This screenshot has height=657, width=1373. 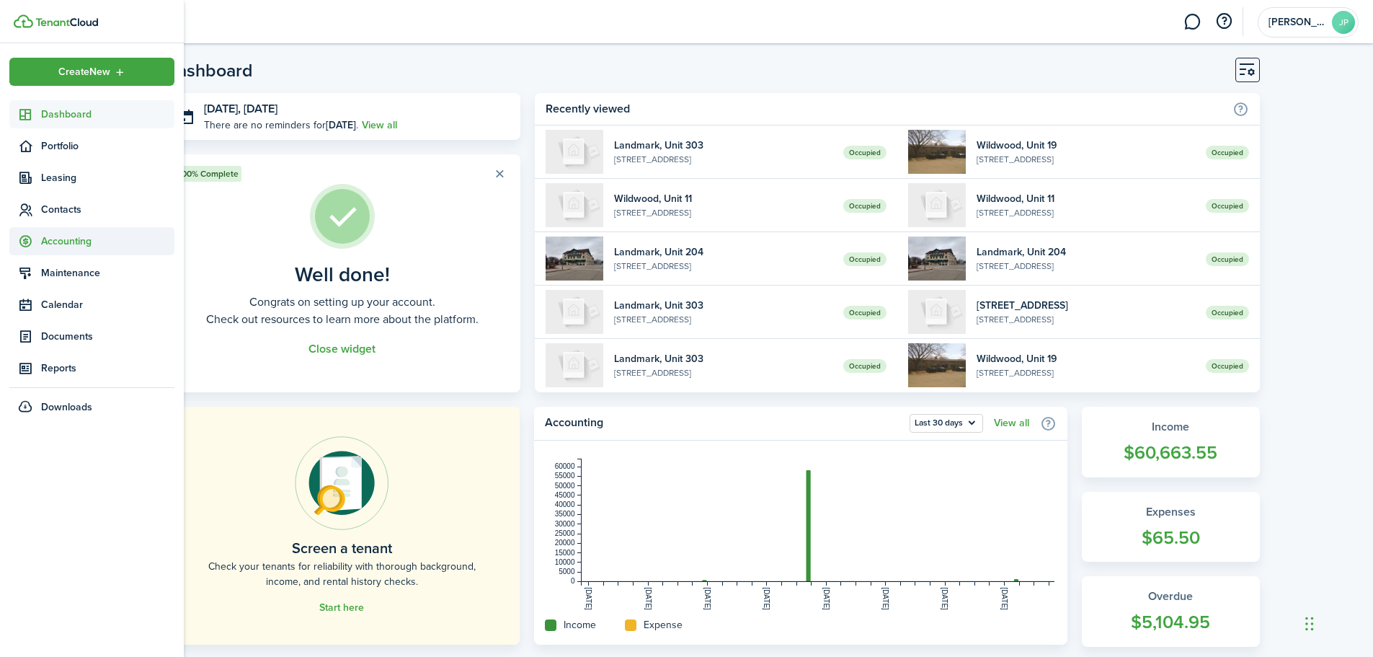 What do you see at coordinates (107, 272) in the screenshot?
I see `span: Maintenance` at bounding box center [107, 272].